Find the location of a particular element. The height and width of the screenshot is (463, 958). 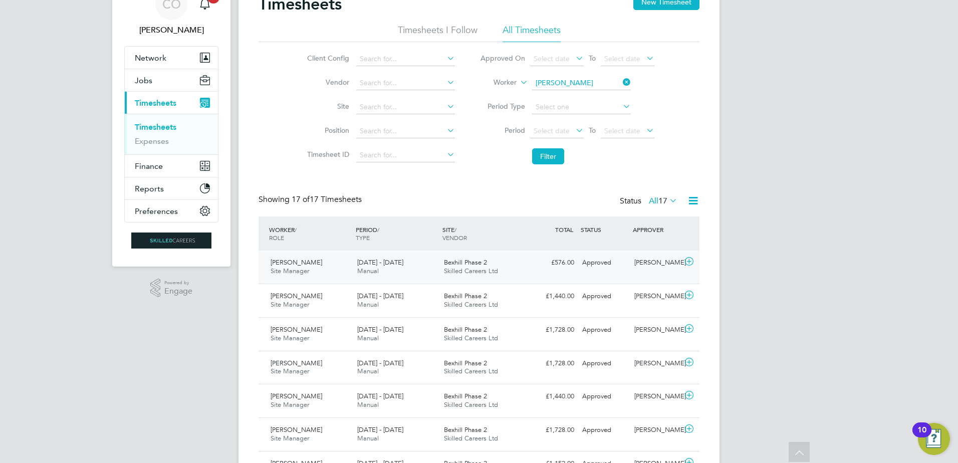

label: Timesheet ID is located at coordinates (327, 154).